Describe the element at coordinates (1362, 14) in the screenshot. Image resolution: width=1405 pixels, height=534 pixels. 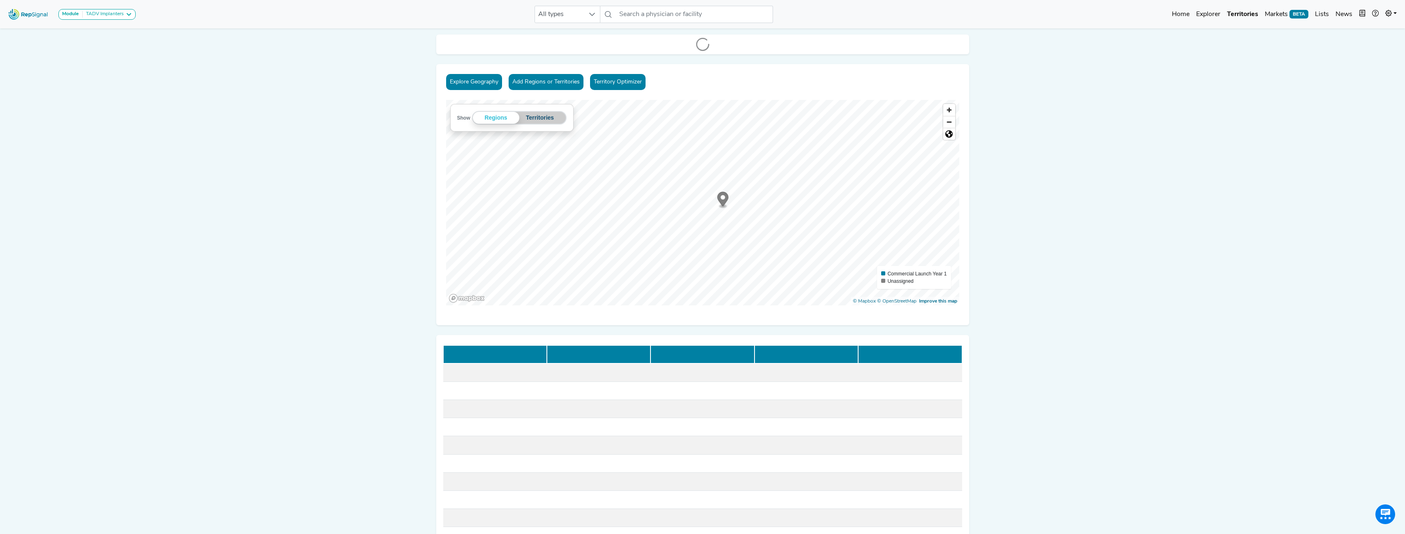
I see `button: Intel Book` at that location.